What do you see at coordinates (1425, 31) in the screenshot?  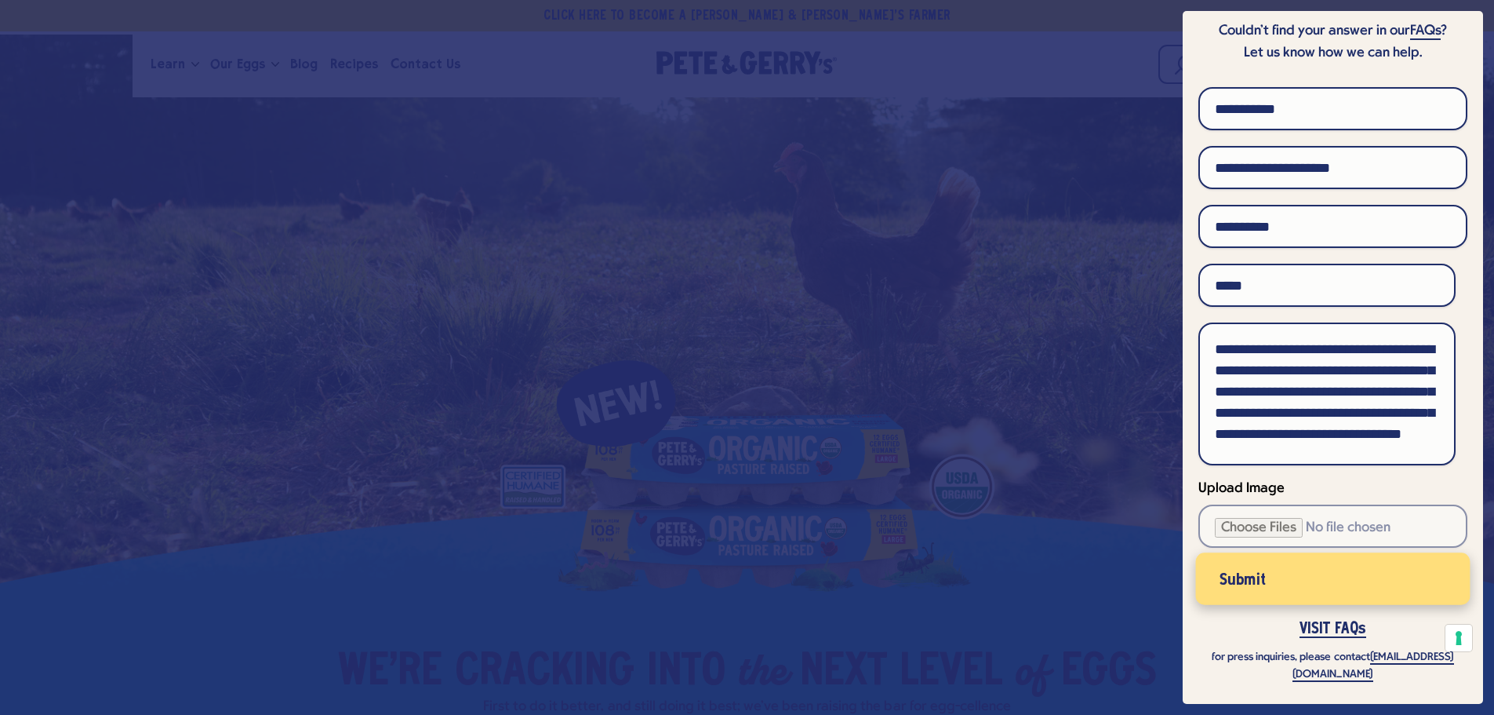 I see `a: FAQs` at bounding box center [1425, 31].